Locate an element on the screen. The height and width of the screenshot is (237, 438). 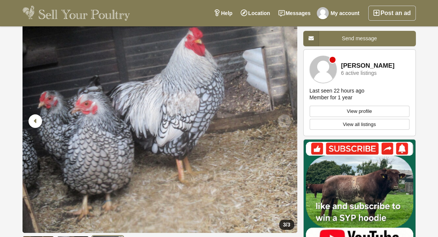
a: My account is located at coordinates (339, 13).